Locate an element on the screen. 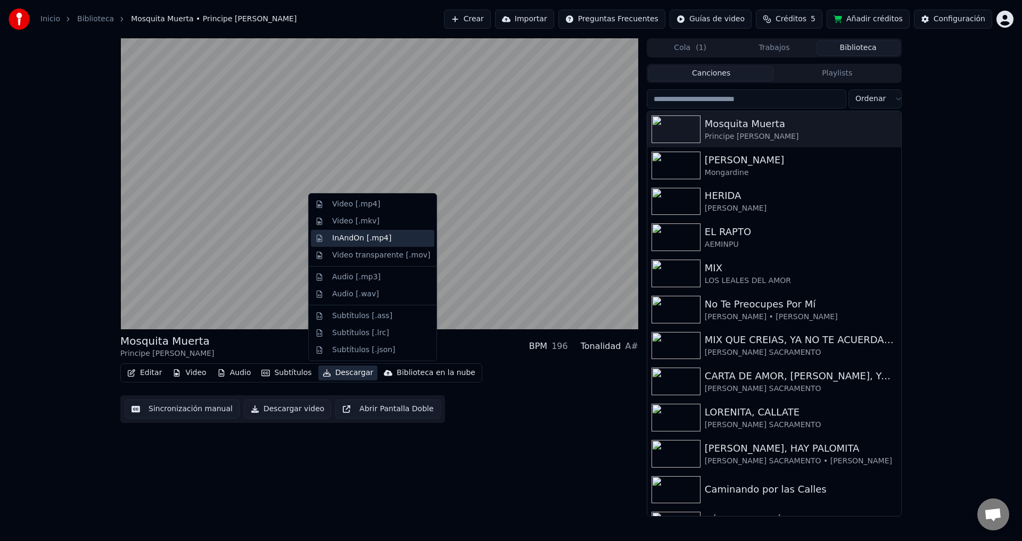  button: Sincronización manual is located at coordinates (182, 409).